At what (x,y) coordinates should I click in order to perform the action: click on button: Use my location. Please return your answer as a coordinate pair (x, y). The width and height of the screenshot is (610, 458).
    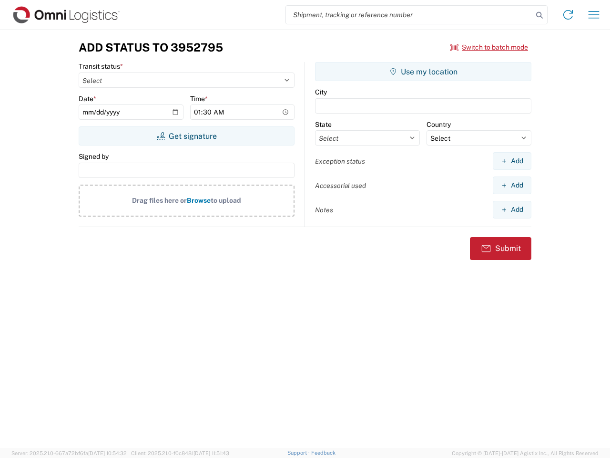
    Looking at the image, I should click on (423, 72).